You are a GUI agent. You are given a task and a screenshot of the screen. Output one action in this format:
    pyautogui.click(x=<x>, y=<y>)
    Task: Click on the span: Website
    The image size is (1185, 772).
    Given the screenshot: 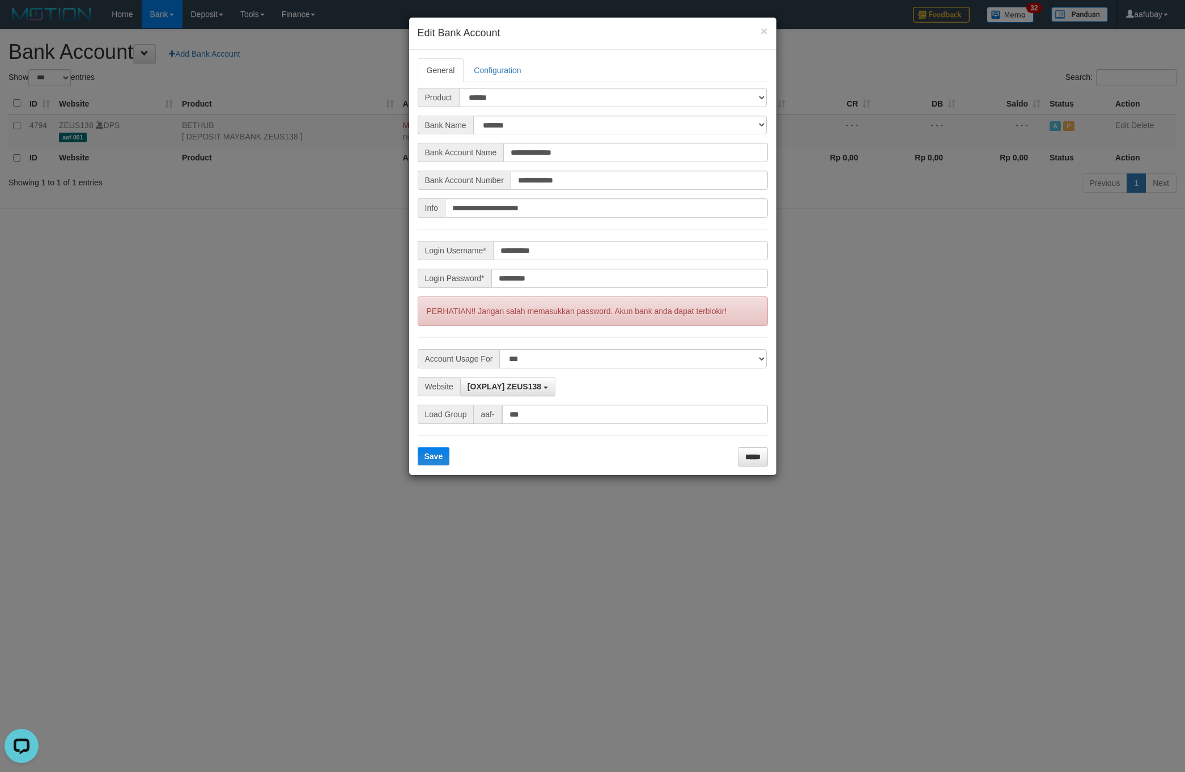 What is the action you would take?
    pyautogui.click(x=439, y=387)
    